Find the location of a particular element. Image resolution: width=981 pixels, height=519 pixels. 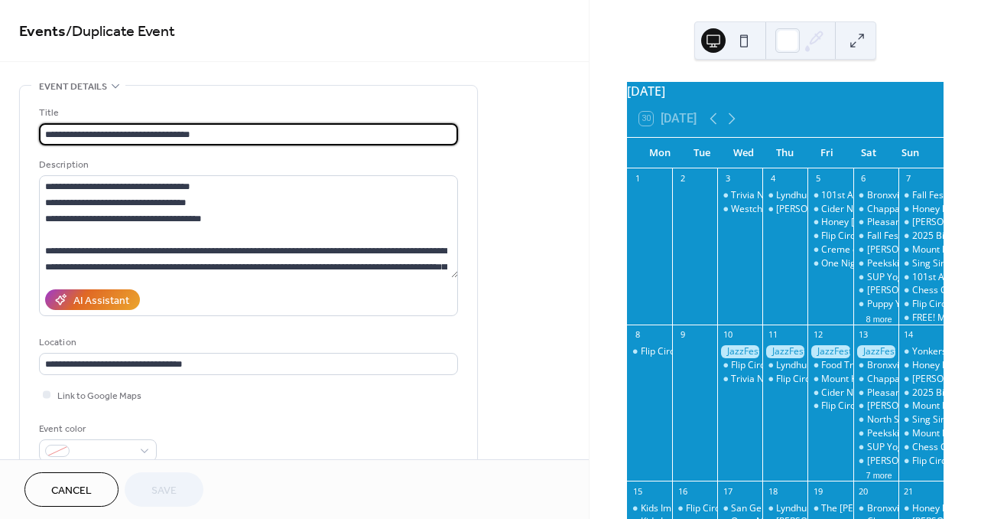

div: 15 is located at coordinates (637, 490).